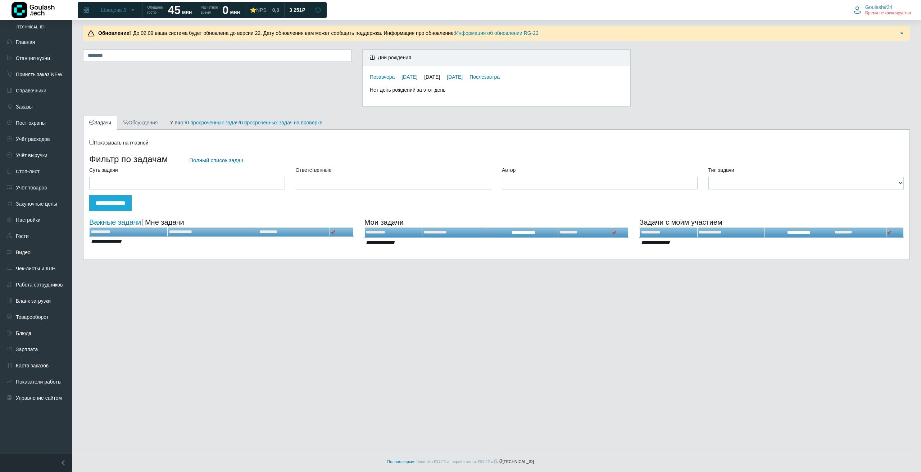 The image size is (921, 472). What do you see at coordinates (216, 160) in the screenshot?
I see `a: Полный список задач` at bounding box center [216, 160].